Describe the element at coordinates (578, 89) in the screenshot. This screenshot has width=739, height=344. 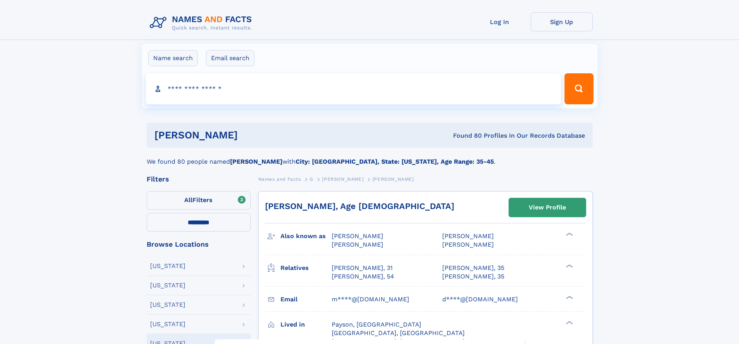
I see `button: Search Button` at that location.